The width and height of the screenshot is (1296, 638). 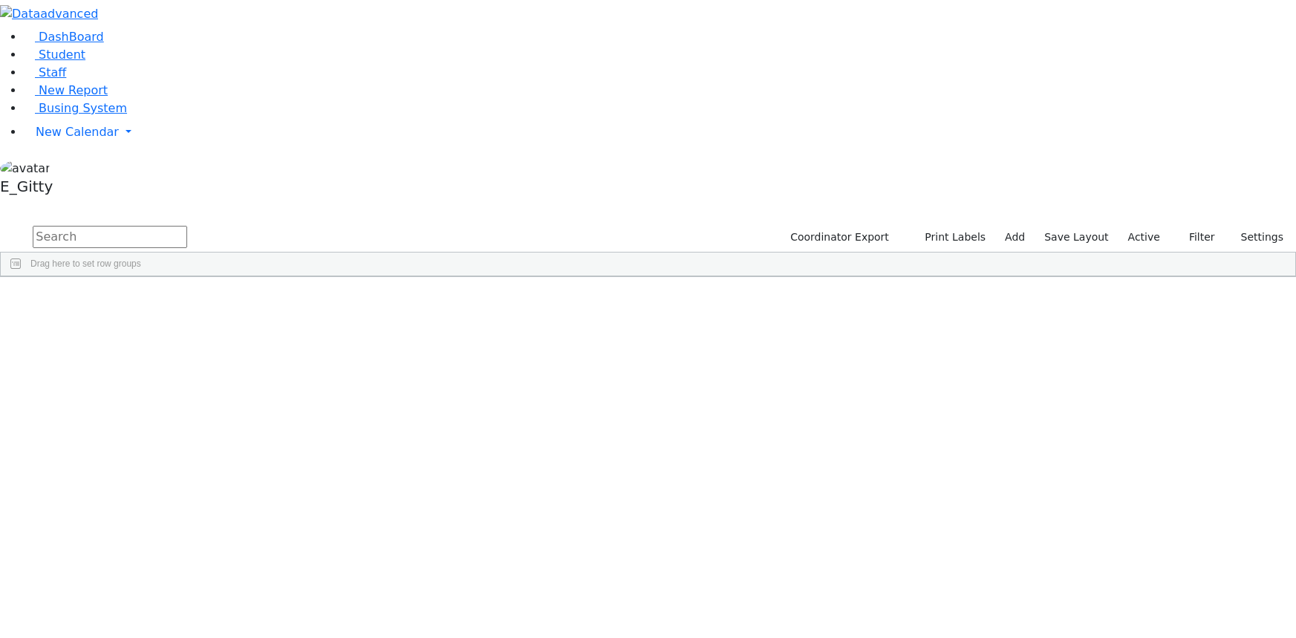 I want to click on a: Add, so click(x=1014, y=237).